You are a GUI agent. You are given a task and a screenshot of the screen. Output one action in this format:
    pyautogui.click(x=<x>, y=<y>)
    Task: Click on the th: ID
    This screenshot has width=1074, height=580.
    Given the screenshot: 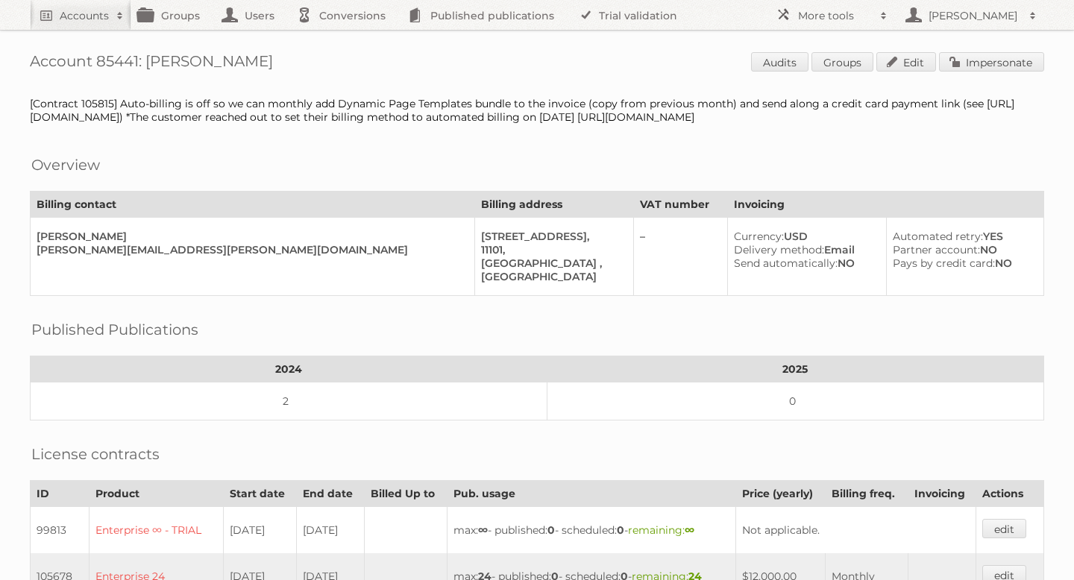 What is the action you would take?
    pyautogui.click(x=60, y=494)
    